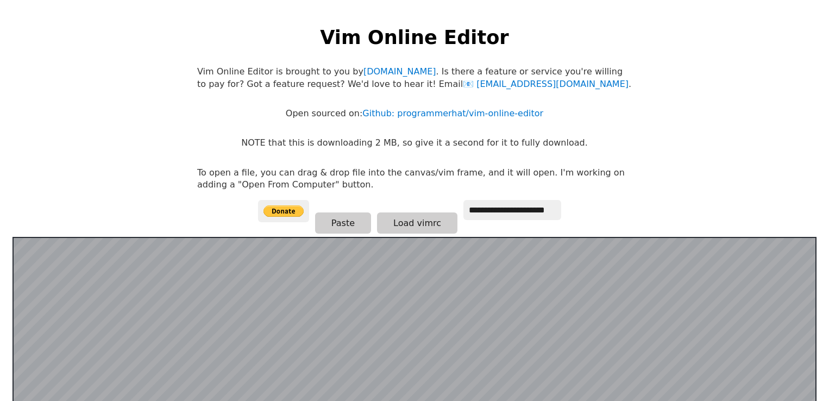 Image resolution: width=829 pixels, height=401 pixels. Describe the element at coordinates (417, 223) in the screenshot. I see `button: Load vimrc` at that location.